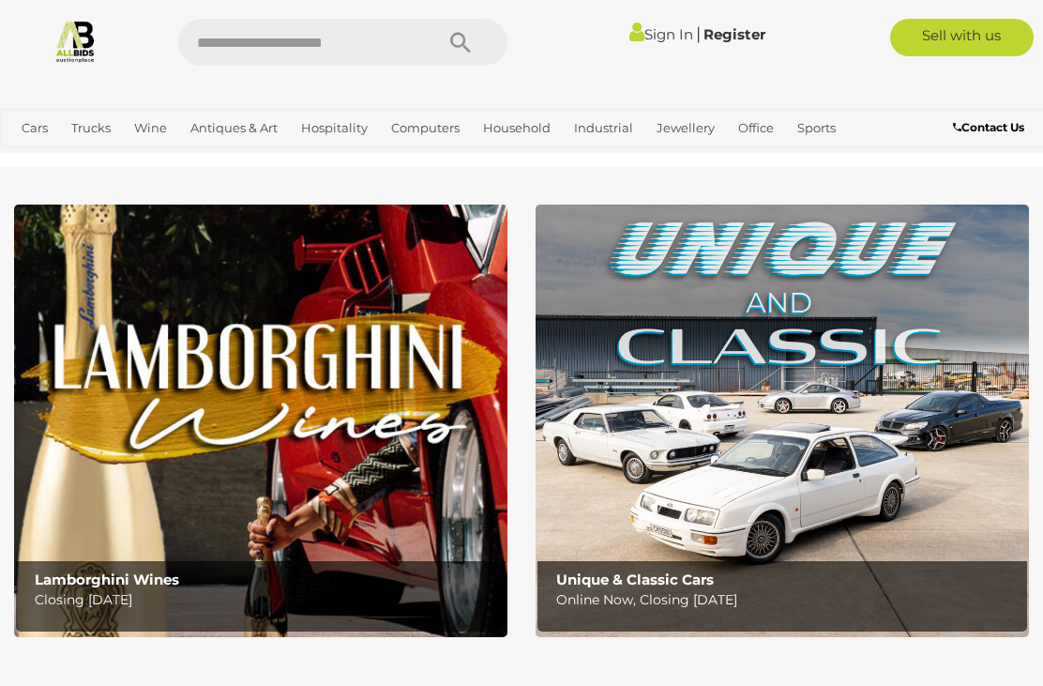 This screenshot has width=1043, height=686. Describe the element at coordinates (990, 128) in the screenshot. I see `a: Contact Us` at that location.